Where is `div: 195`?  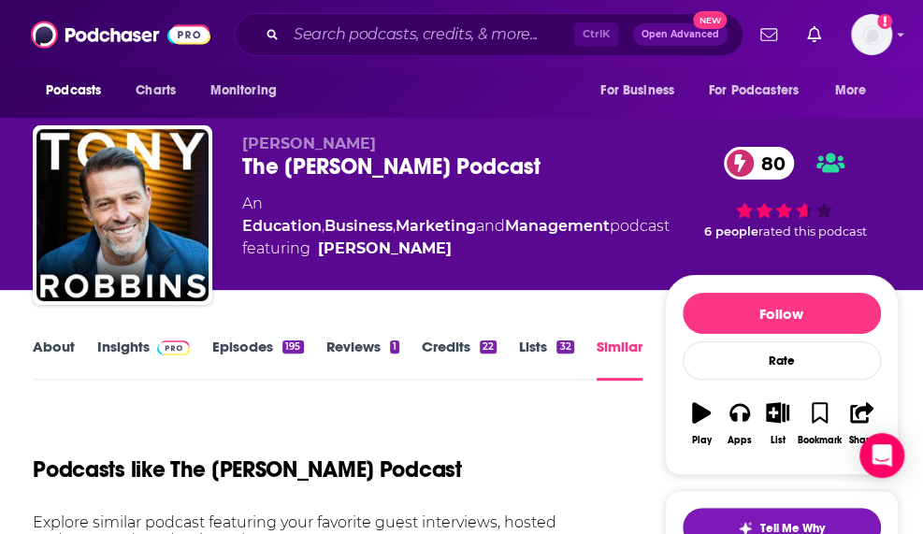 div: 195 is located at coordinates (293, 347).